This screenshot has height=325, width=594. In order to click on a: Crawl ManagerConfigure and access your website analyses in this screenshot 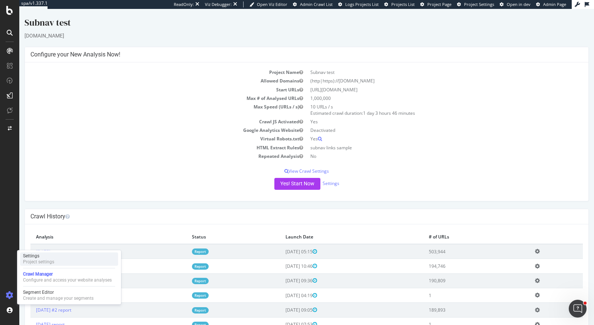, I will do `click(69, 277)`.